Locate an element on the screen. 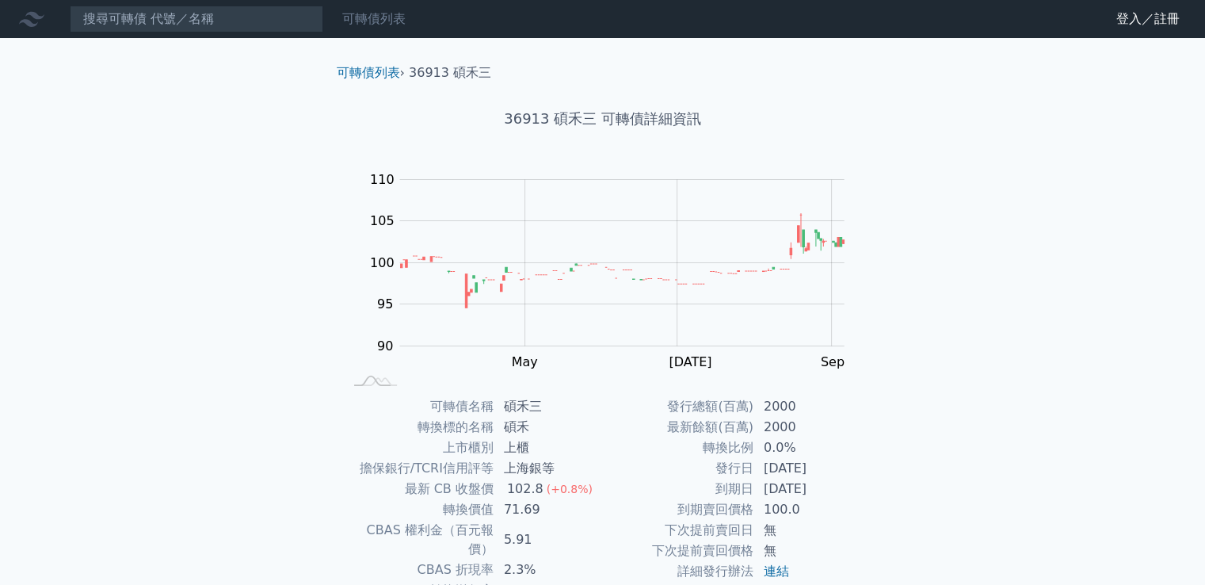 This screenshot has width=1205, height=585. tspan: 110 is located at coordinates (382, 179).